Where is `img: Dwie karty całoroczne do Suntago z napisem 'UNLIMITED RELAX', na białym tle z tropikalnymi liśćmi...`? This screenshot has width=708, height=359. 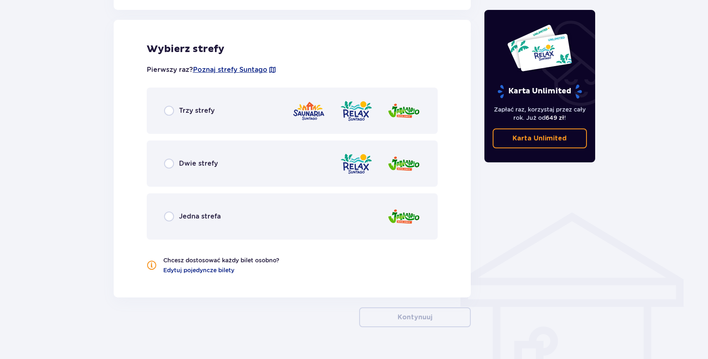
img: Dwie karty całoroczne do Suntago z napisem 'UNLIMITED RELAX', na białym tle z tropikalnymi liśćmi... is located at coordinates (539, 48).